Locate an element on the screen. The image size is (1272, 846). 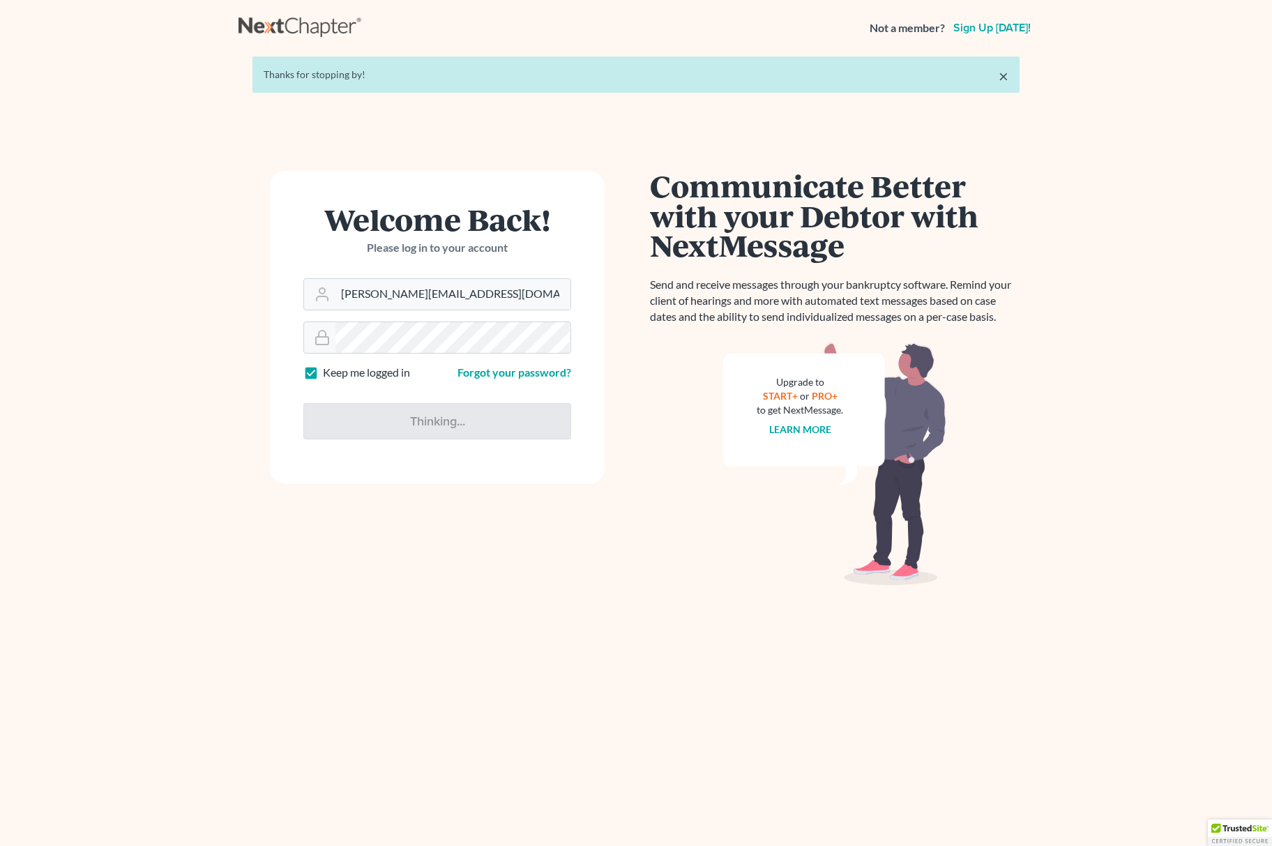
a: Forgot your password? is located at coordinates (514, 372).